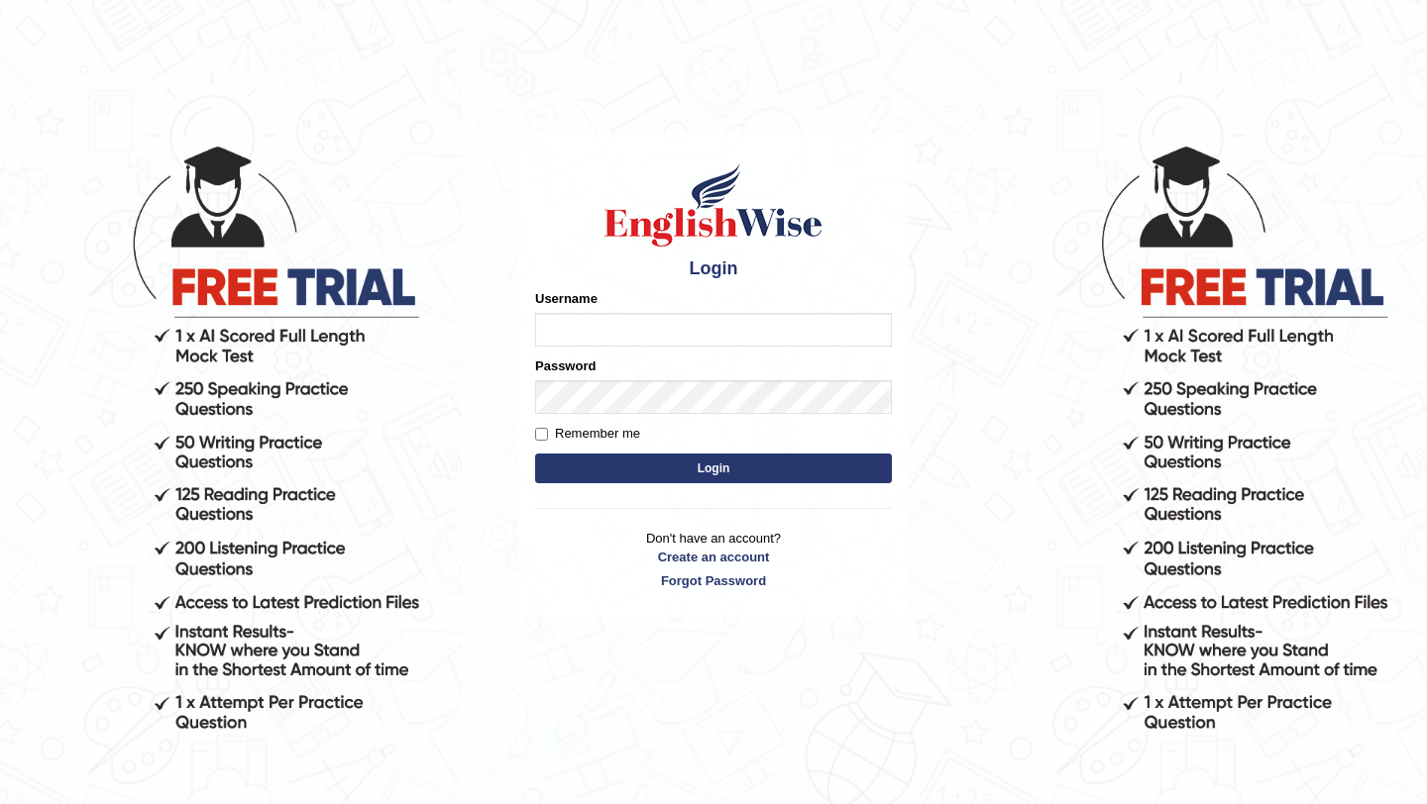 The height and width of the screenshot is (804, 1427). What do you see at coordinates (566, 298) in the screenshot?
I see `label: Username` at bounding box center [566, 298].